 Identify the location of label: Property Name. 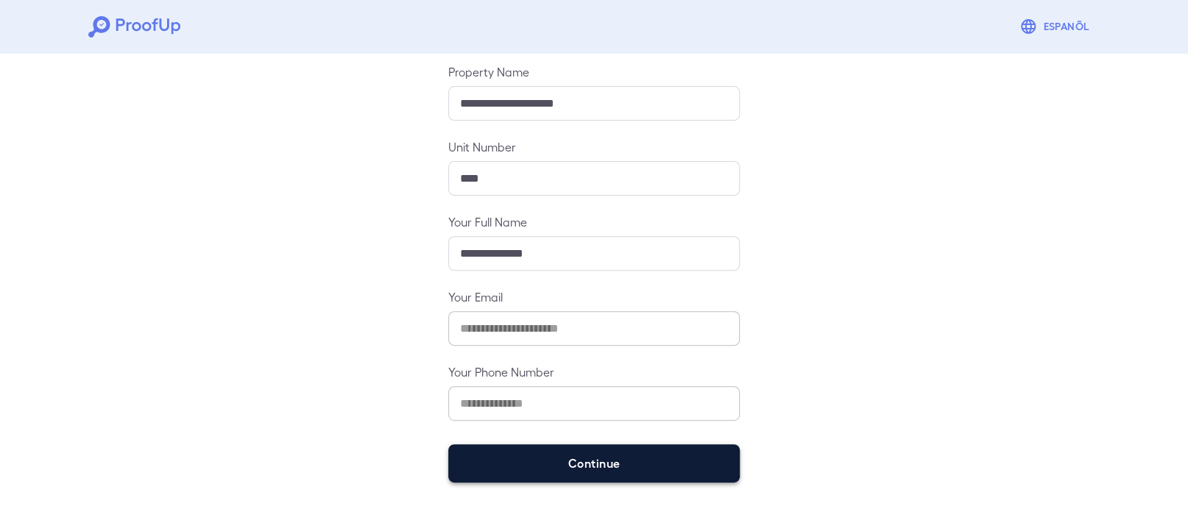
(594, 71).